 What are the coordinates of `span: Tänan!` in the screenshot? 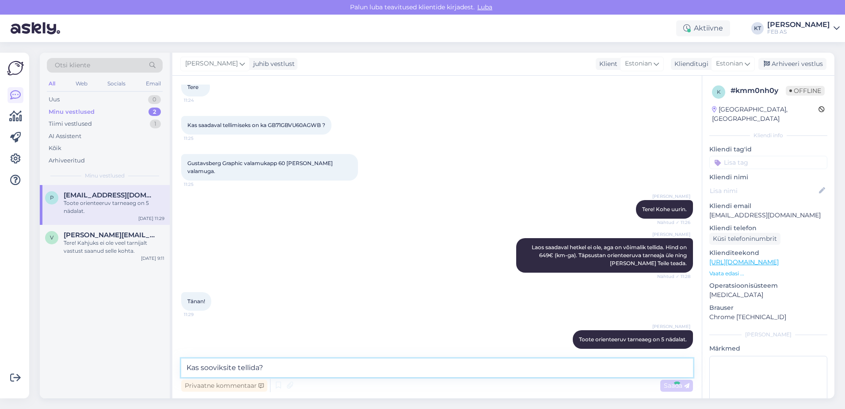 It's located at (196, 301).